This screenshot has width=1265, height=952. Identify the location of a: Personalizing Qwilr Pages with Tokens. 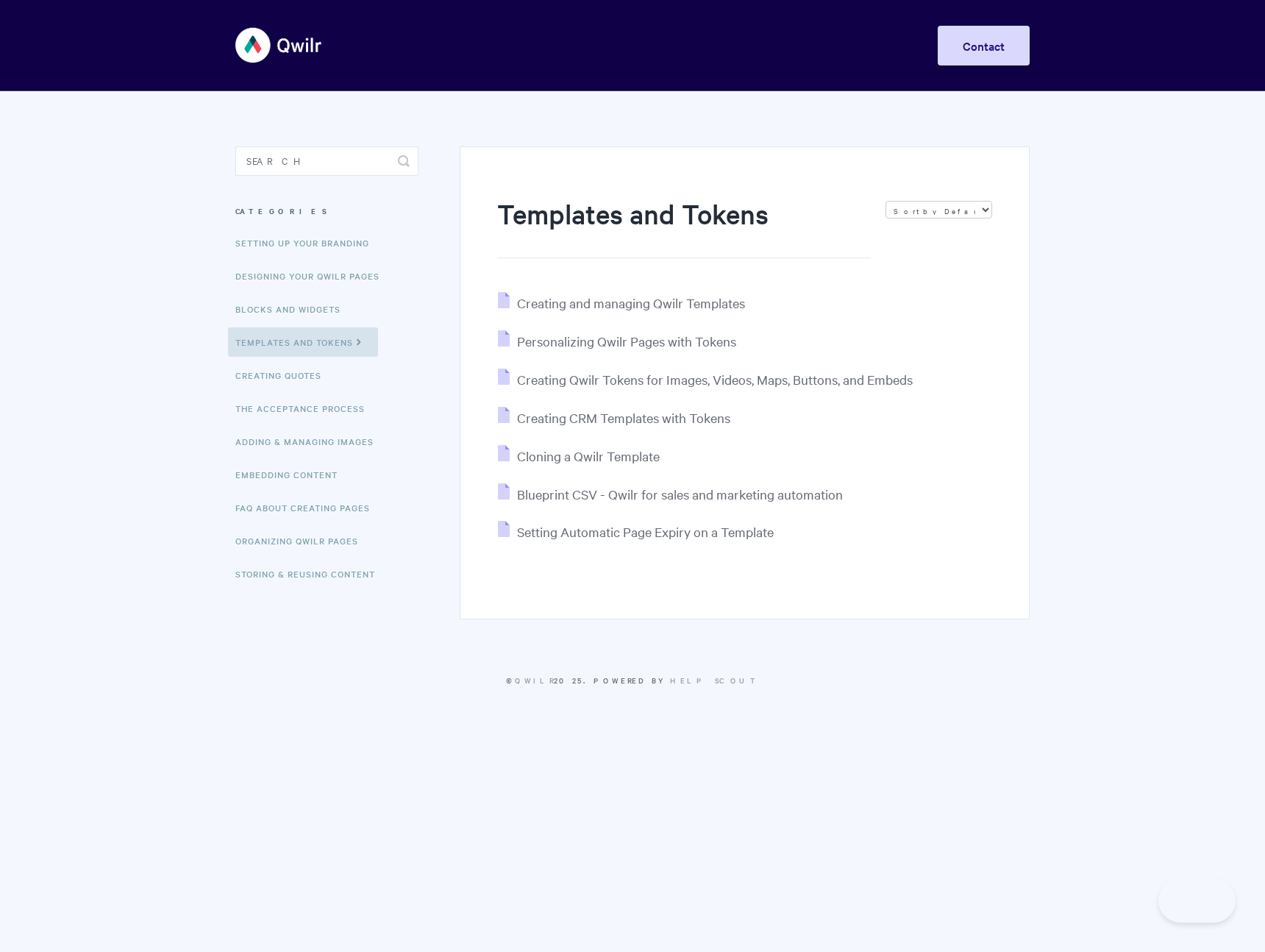
(617, 340).